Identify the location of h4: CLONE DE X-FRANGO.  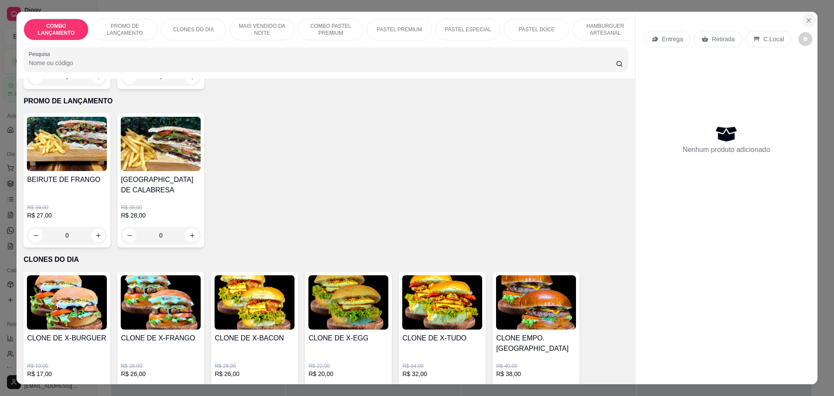
(161, 338).